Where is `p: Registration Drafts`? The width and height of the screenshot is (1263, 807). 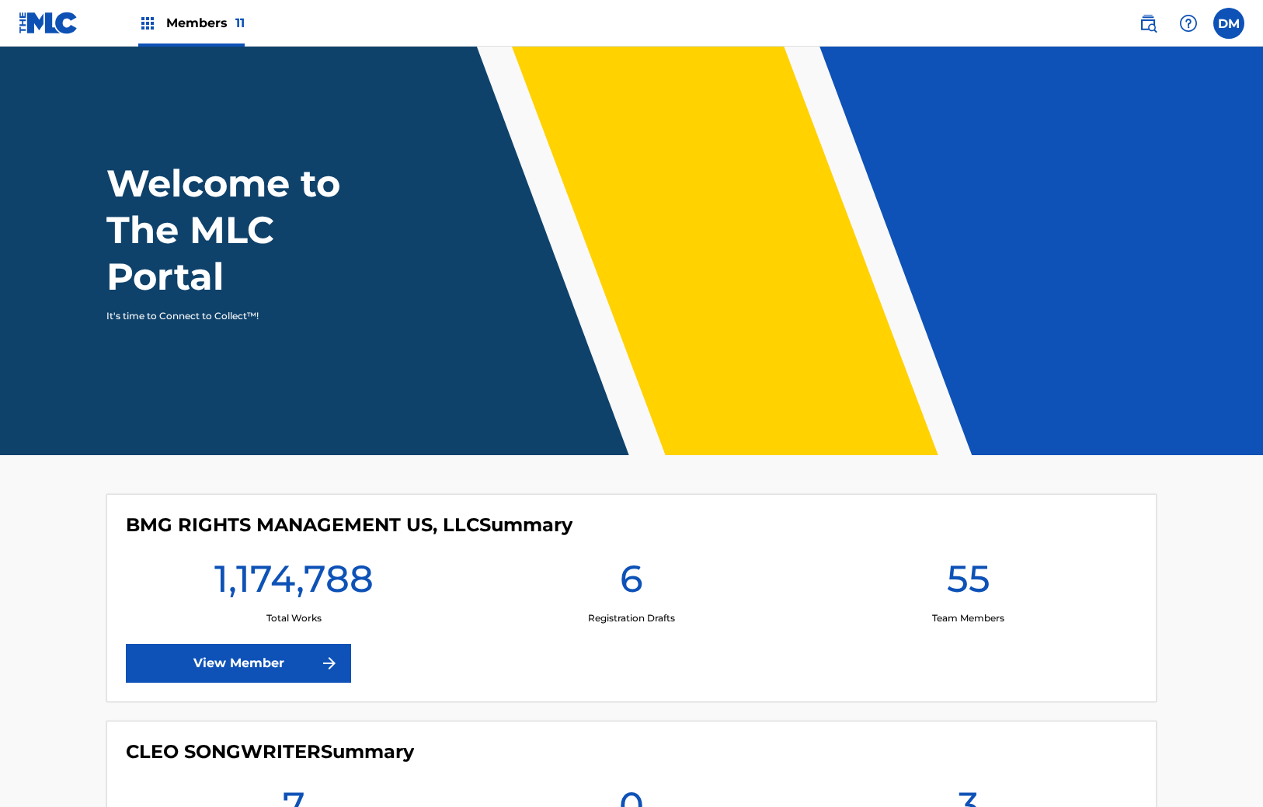 p: Registration Drafts is located at coordinates (632, 618).